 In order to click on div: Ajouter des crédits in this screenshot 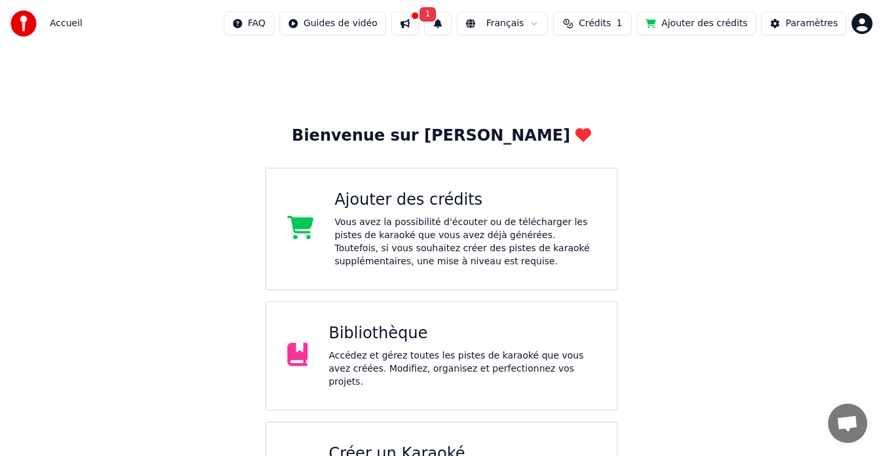, I will do `click(465, 200)`.